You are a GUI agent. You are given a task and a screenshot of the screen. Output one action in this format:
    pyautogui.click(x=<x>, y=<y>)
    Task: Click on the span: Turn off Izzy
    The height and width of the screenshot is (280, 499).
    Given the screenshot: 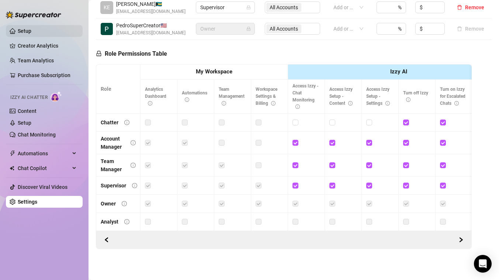 What is the action you would take?
    pyautogui.click(x=415, y=96)
    